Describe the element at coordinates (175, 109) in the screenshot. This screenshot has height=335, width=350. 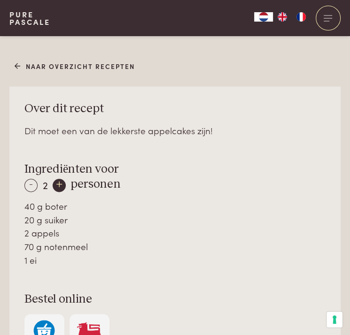
I see `h3: Over dit recept` at that location.